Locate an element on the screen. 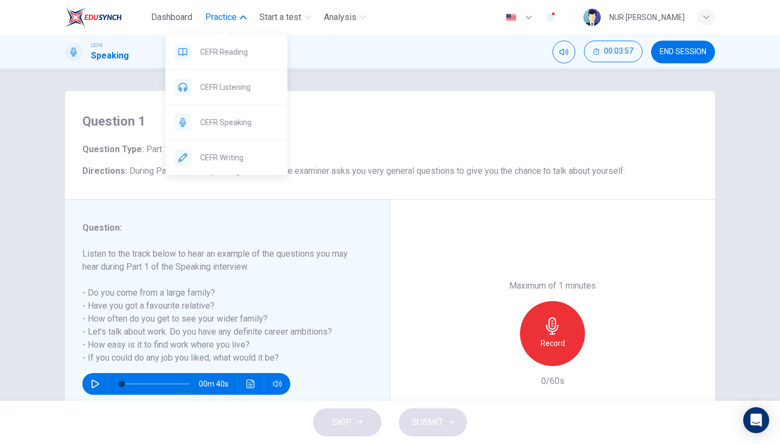  span: CEFR is located at coordinates (96, 45).